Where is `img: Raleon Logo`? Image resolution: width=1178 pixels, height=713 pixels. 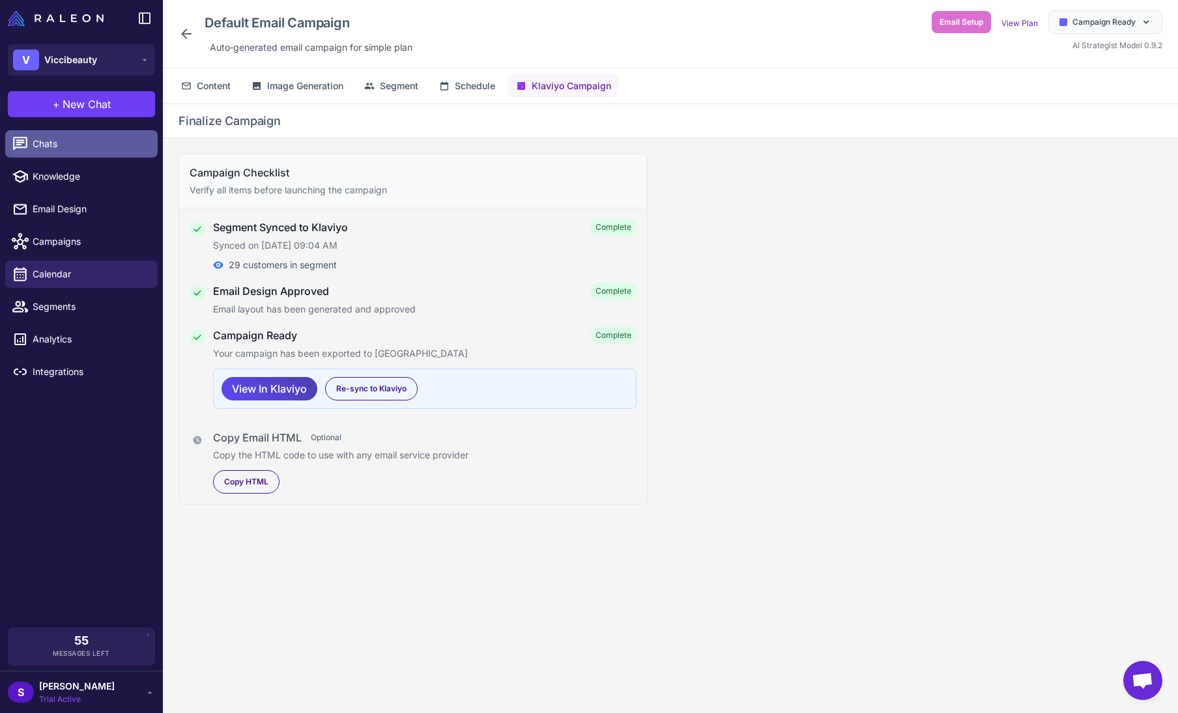
img: Raleon Logo is located at coordinates (55, 18).